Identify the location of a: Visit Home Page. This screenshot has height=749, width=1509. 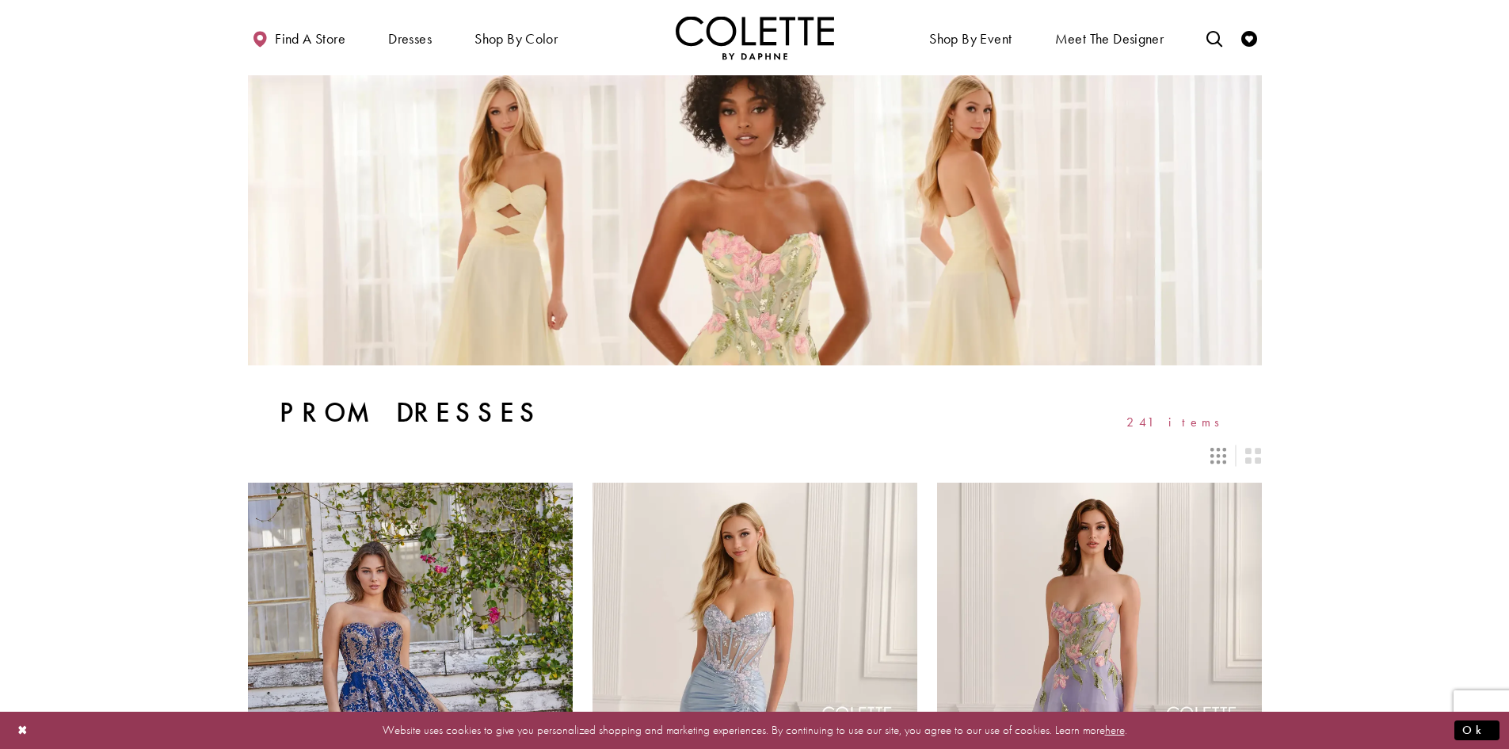
(755, 37).